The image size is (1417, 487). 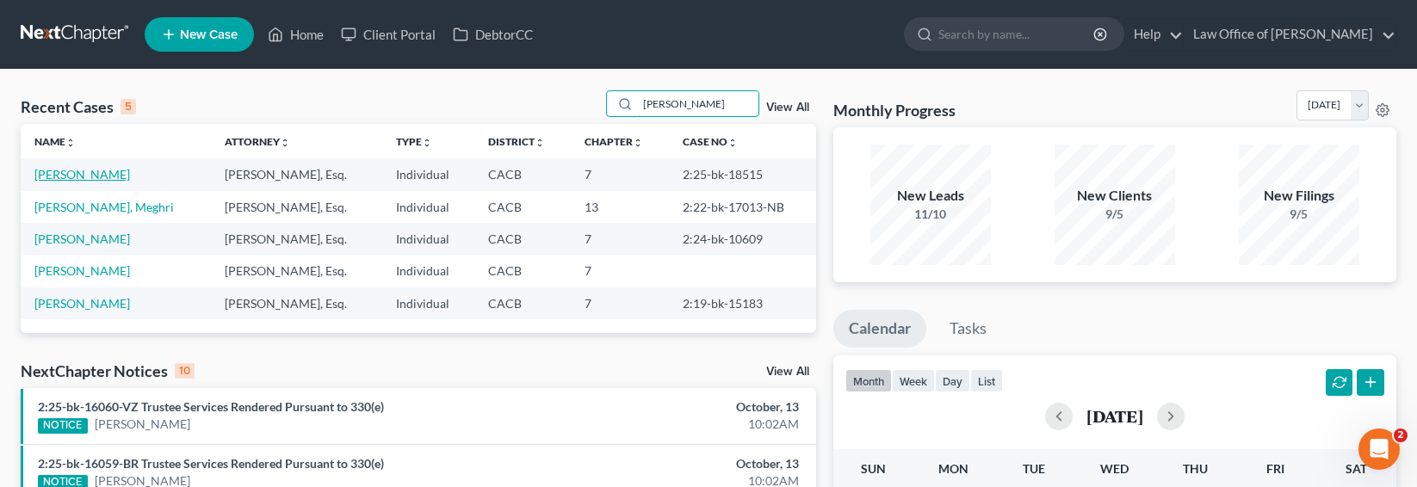 What do you see at coordinates (742, 207) in the screenshot?
I see `td: 2:22-bk-17013-NB` at bounding box center [742, 207].